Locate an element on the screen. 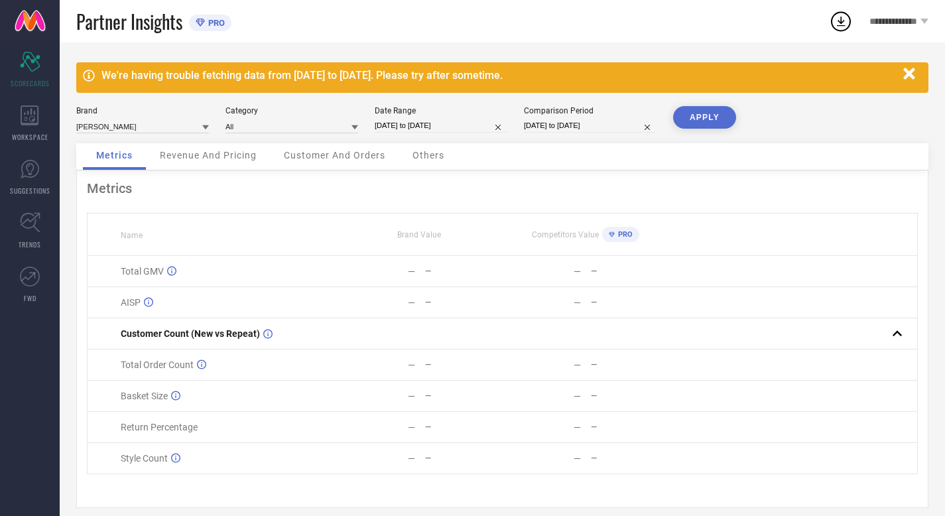  span: SCORECARDS is located at coordinates (30, 83).